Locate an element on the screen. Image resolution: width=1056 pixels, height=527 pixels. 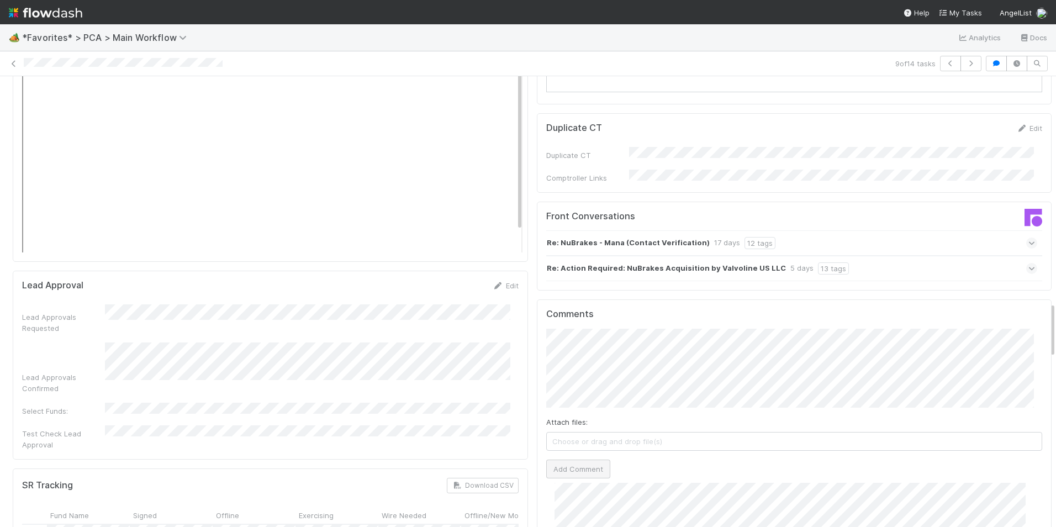
span: AngelList is located at coordinates (1016, 13).